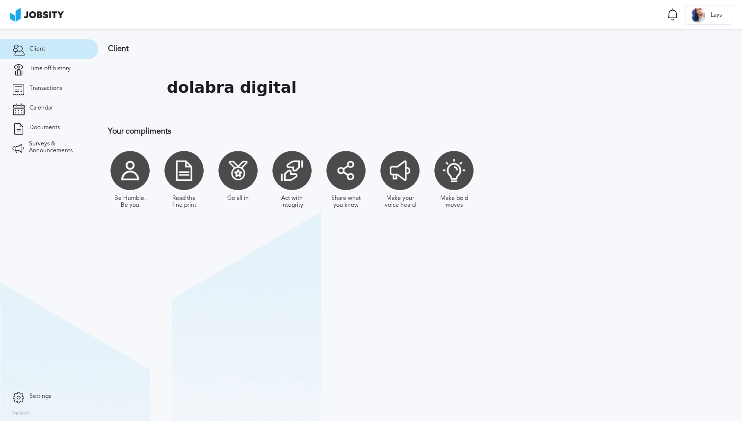 The width and height of the screenshot is (742, 421). What do you see at coordinates (238, 198) in the screenshot?
I see `div: Go all in` at bounding box center [238, 198].